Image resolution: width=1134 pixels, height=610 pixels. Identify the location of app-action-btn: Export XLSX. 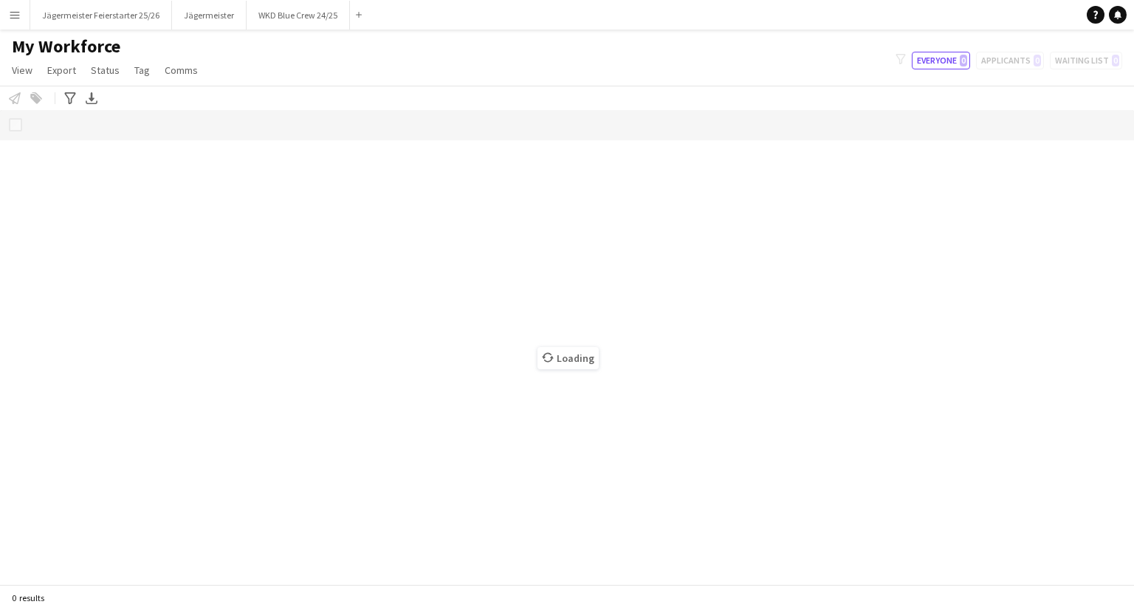
(92, 98).